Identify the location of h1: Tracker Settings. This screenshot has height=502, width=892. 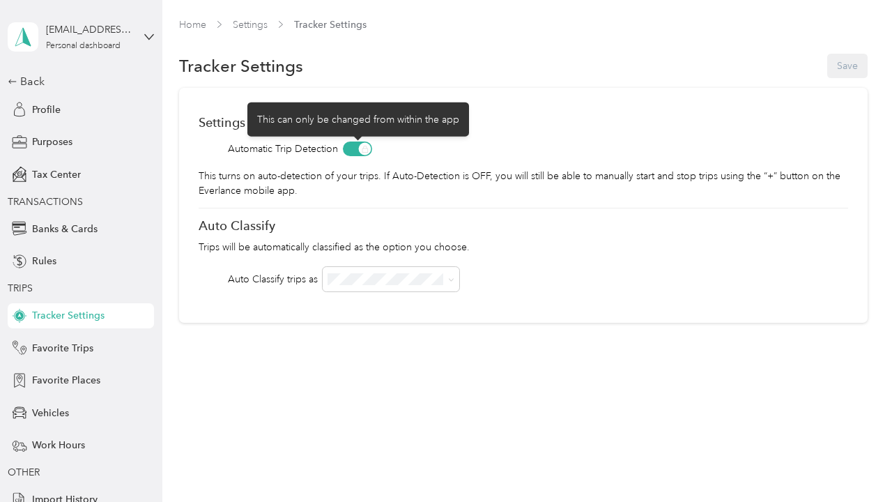
(241, 66).